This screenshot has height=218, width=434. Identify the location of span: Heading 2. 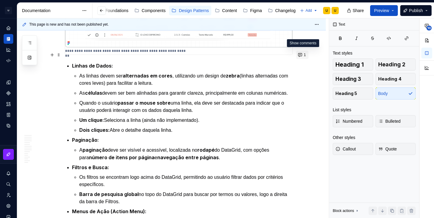
(392, 64).